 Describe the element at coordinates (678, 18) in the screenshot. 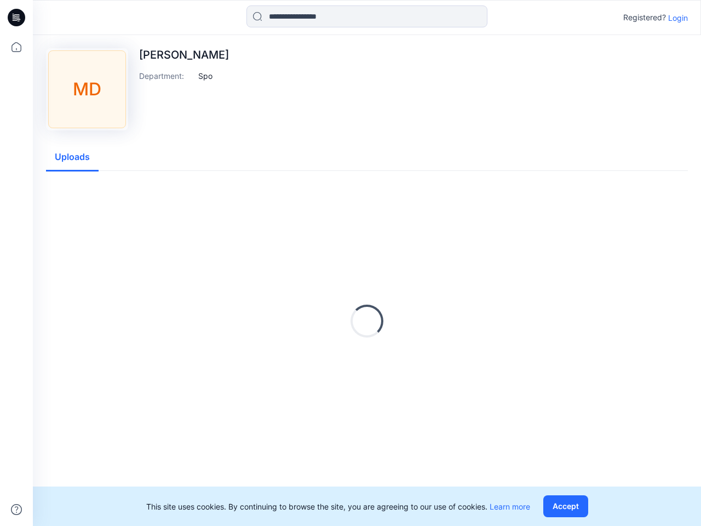

I see `p: Login` at that location.